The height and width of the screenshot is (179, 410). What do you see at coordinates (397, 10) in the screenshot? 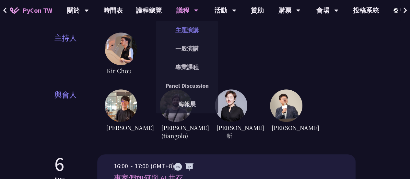
I see `img: Locale Icon` at bounding box center [397, 10].